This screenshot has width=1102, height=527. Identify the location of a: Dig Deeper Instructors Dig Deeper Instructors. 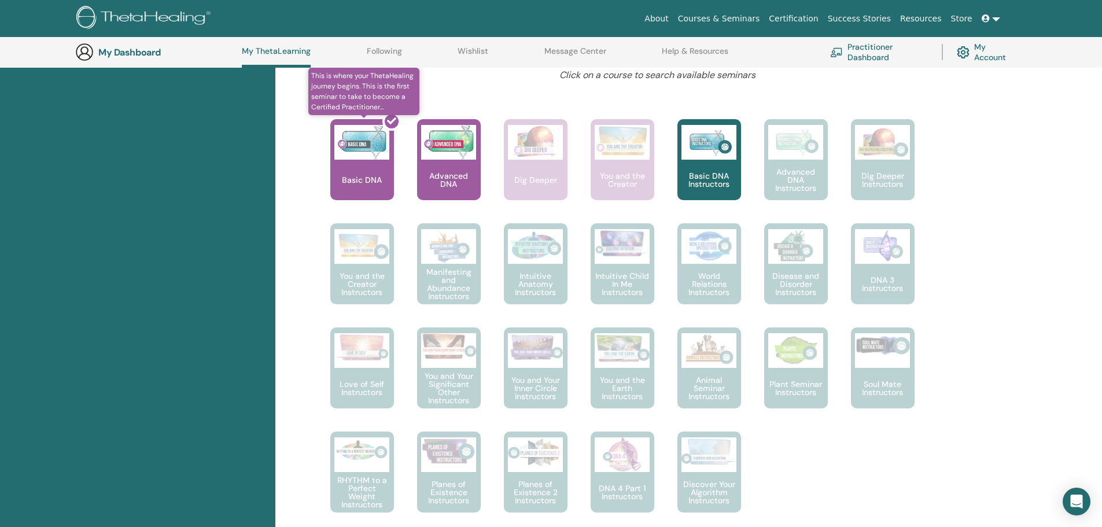
(883, 171).